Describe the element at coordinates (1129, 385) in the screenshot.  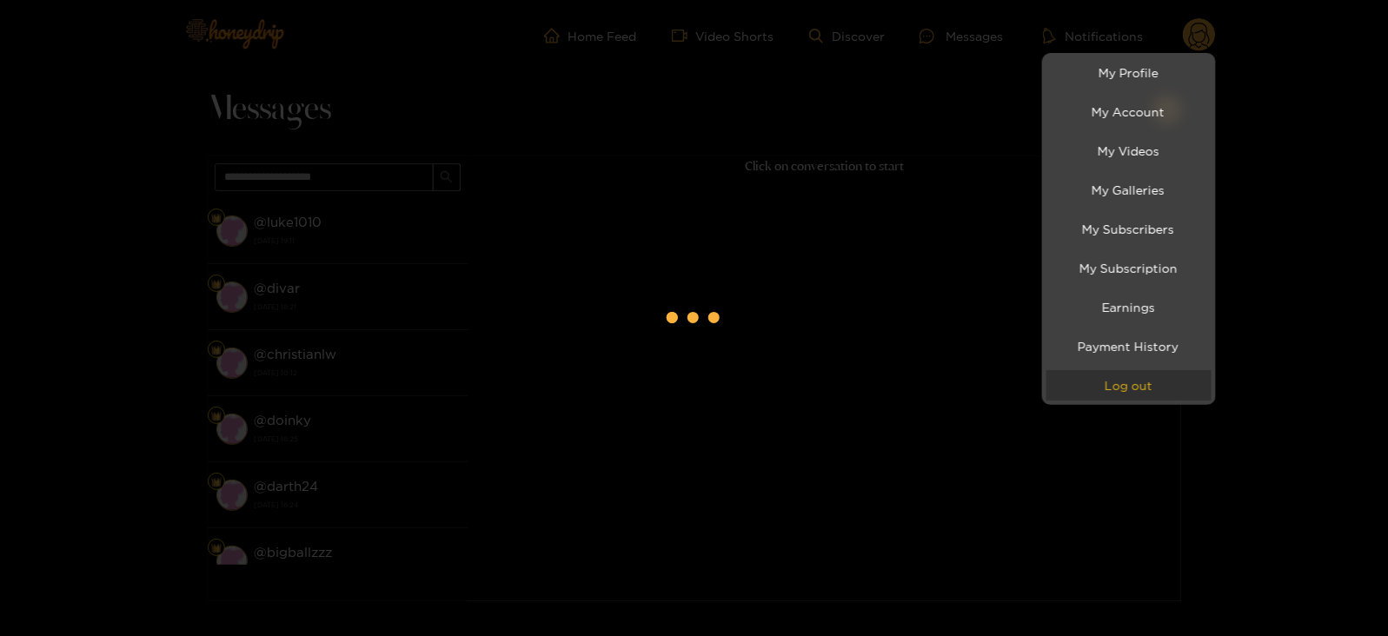
I see `button: Log out` at that location.